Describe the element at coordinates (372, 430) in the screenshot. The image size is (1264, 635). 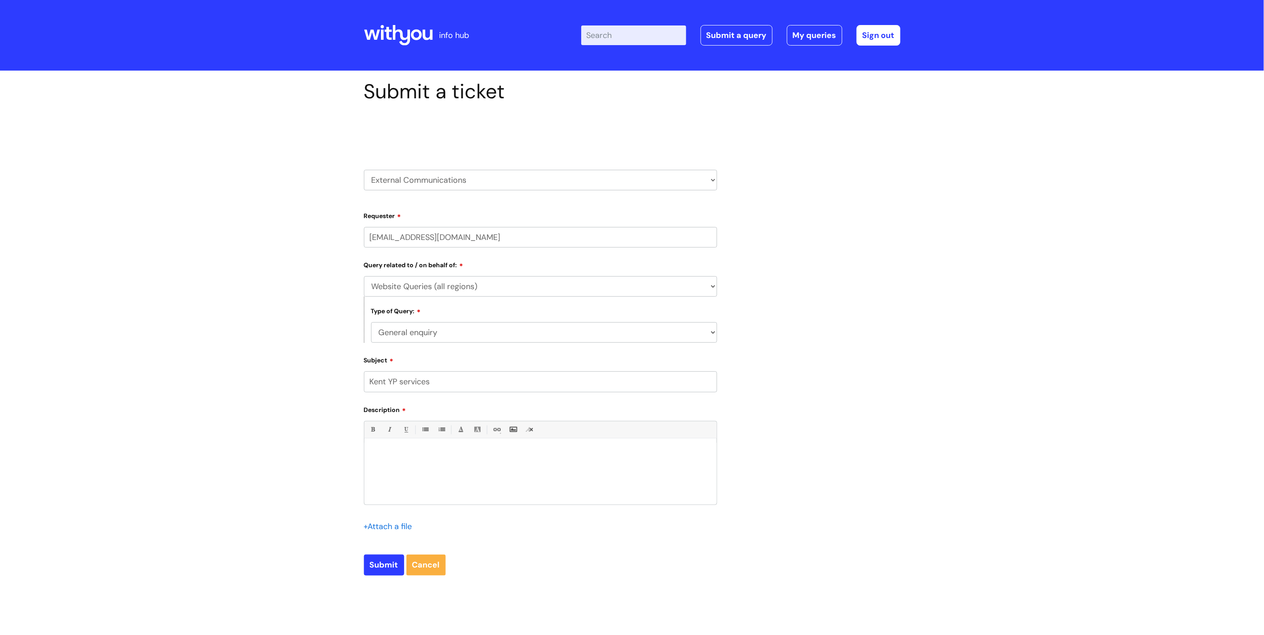
I see `a: Bold (Ctrl-B)` at that location.